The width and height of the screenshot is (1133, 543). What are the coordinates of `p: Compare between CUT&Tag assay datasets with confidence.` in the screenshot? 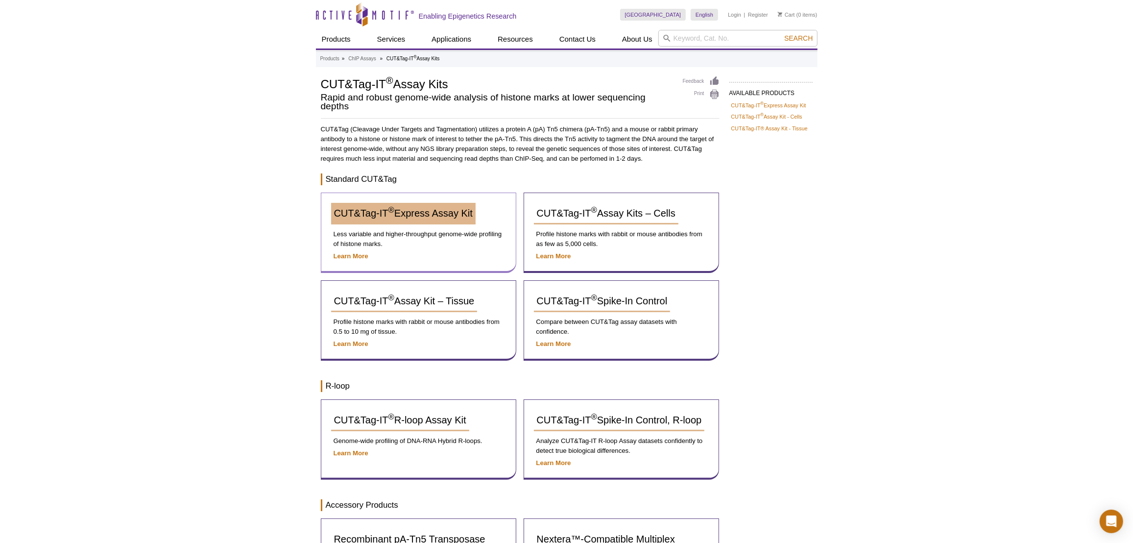 It's located at (621, 327).